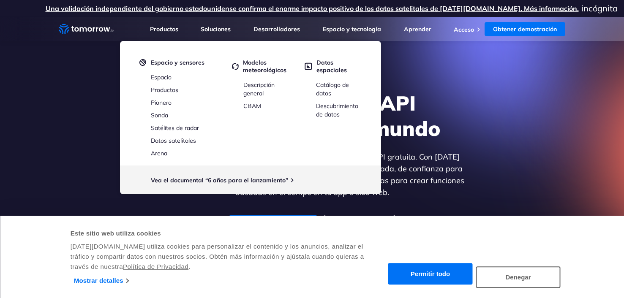 This screenshot has height=298, width=624. What do you see at coordinates (352, 29) in the screenshot?
I see `font: Espacio y tecnología` at bounding box center [352, 29].